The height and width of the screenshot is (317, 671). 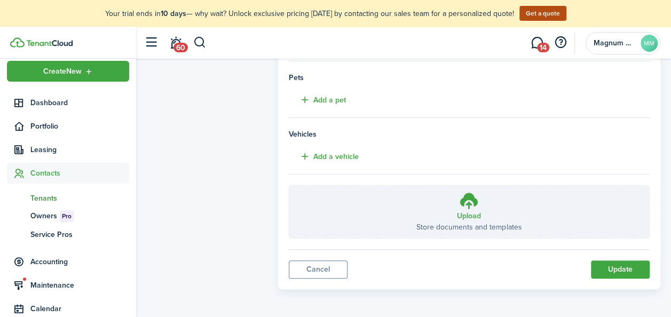 I want to click on button: Get a quote, so click(x=543, y=13).